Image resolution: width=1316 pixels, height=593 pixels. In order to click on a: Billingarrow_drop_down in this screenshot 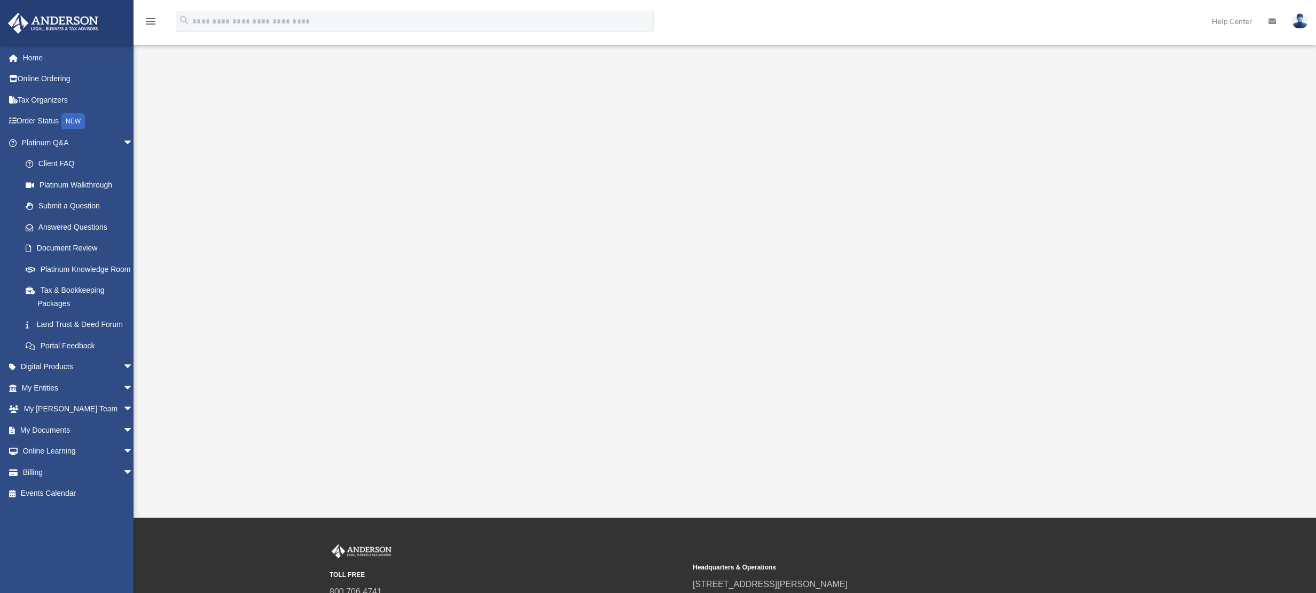, I will do `click(79, 472)`.